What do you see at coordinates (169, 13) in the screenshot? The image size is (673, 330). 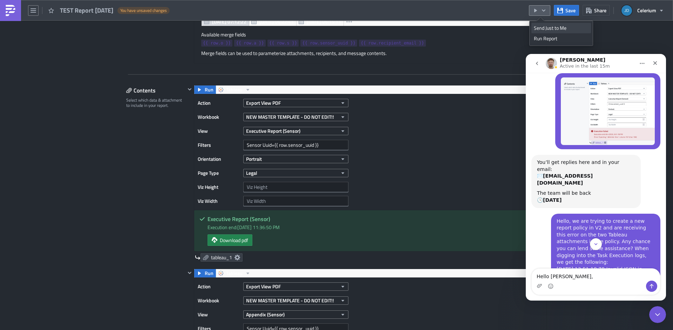 I see `p: Please find the {{ utils.ds | date_subtract(15) | date_format('%B') }} report for {{ row.a }} - {...` at bounding box center [169, 13].